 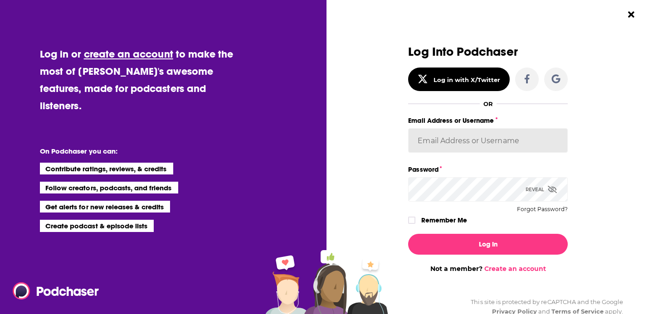 What do you see at coordinates (459, 79) in the screenshot?
I see `button: Log in with X/Twitter` at bounding box center [459, 79].